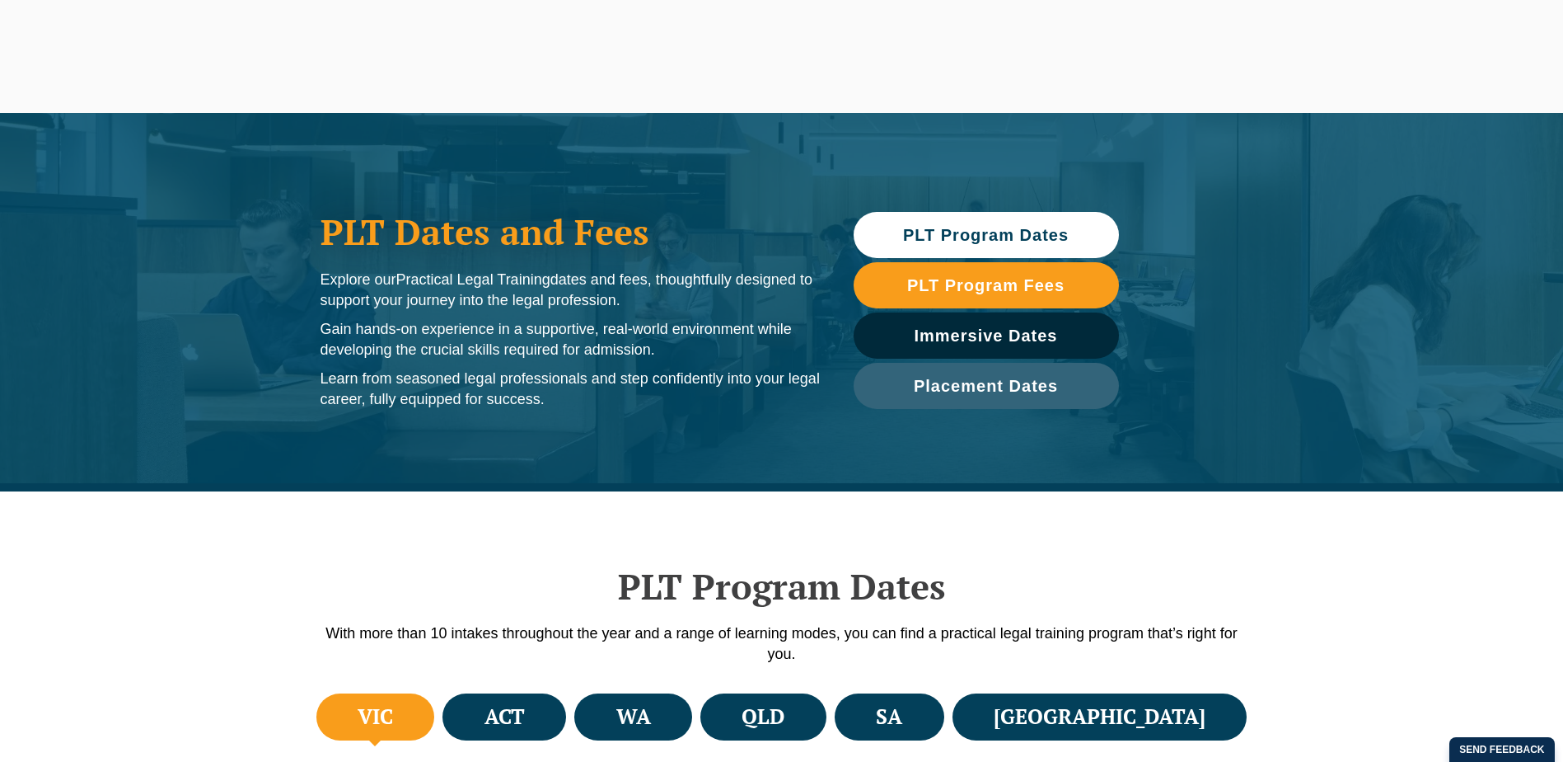 The height and width of the screenshot is (762, 1563). Describe the element at coordinates (473, 279) in the screenshot. I see `span: Practical Legal Training` at that location.